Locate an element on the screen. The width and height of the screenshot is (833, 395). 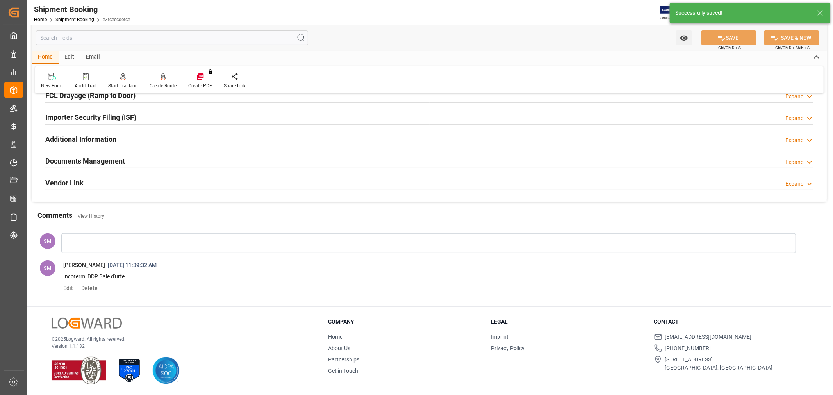
a: Shipment Booking is located at coordinates (75, 20).